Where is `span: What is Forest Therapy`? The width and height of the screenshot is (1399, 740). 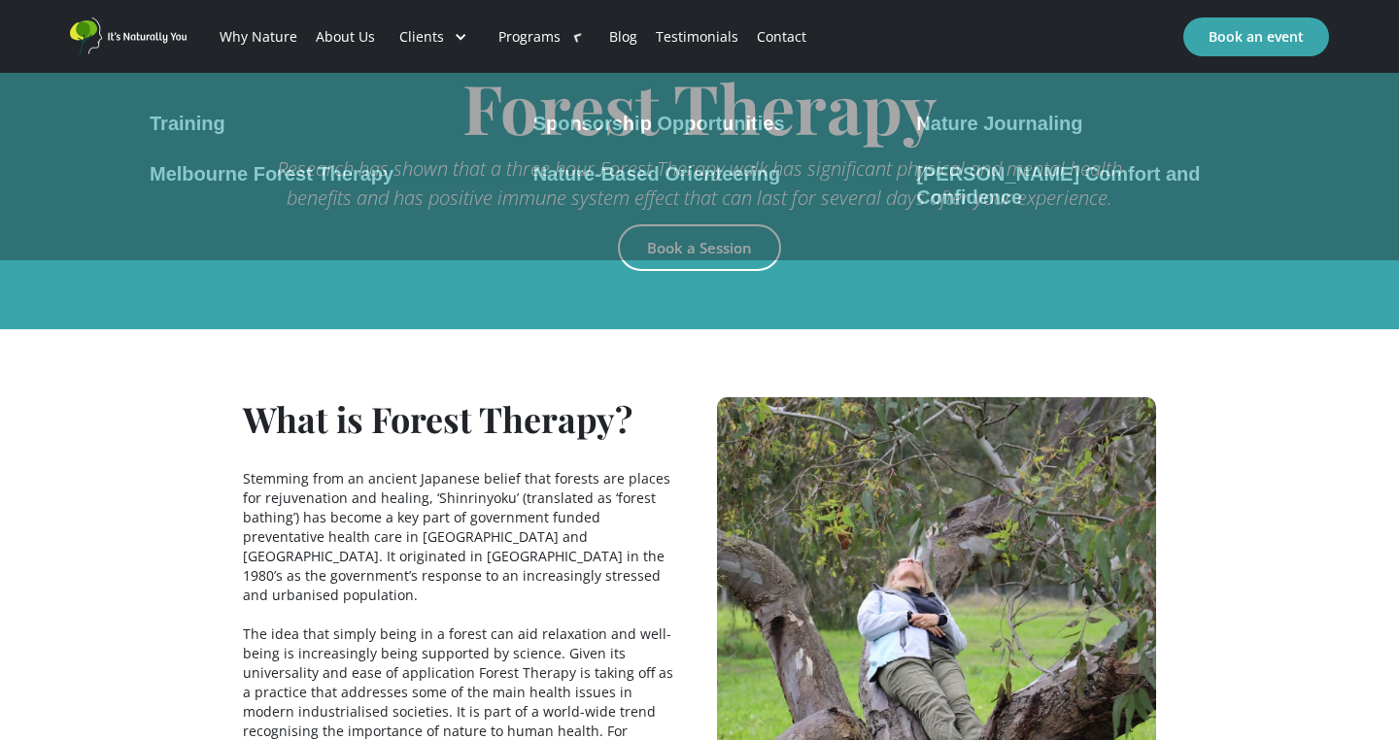
span: What is Forest Therapy is located at coordinates (428, 419).